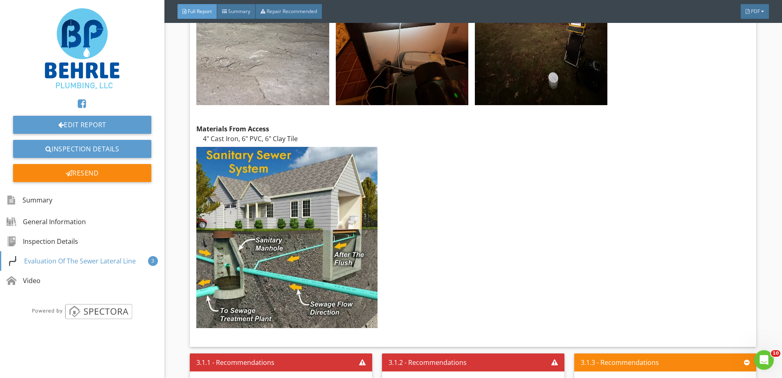 Image resolution: width=782 pixels, height=378 pixels. I want to click on strong: Materials From Access, so click(233, 129).